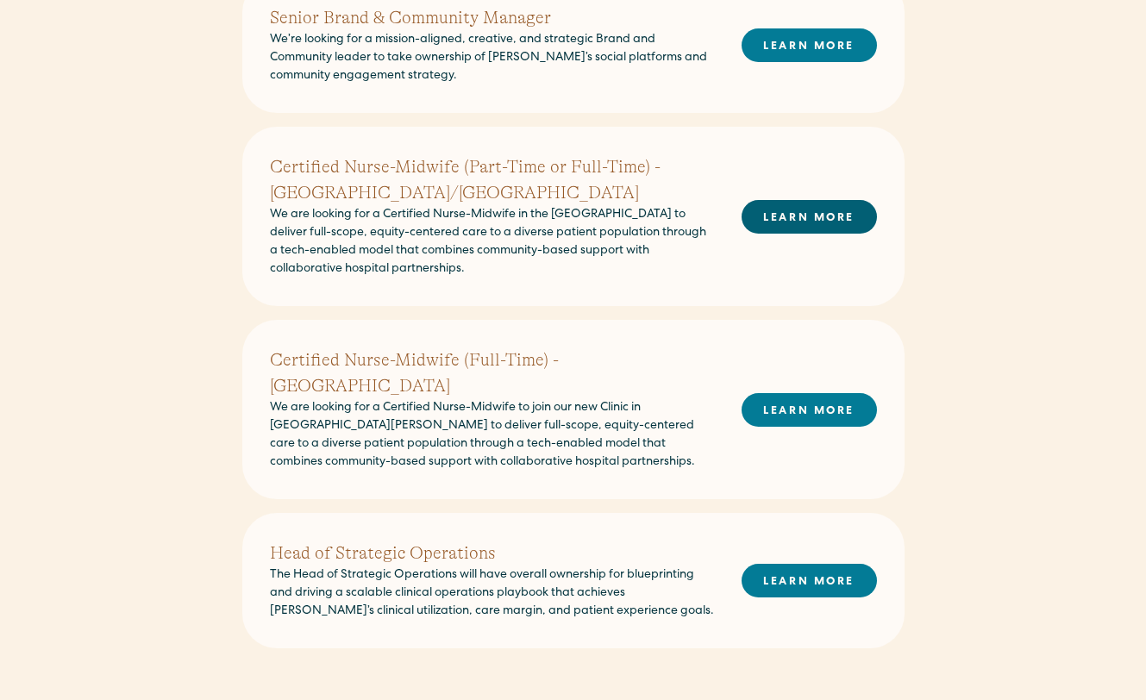  I want to click on h2: Senior Brand & Community Manager, so click(492, 18).